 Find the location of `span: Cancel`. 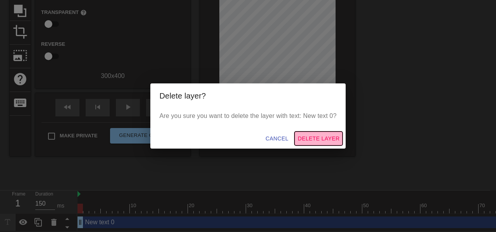

span: Cancel is located at coordinates (277, 138).